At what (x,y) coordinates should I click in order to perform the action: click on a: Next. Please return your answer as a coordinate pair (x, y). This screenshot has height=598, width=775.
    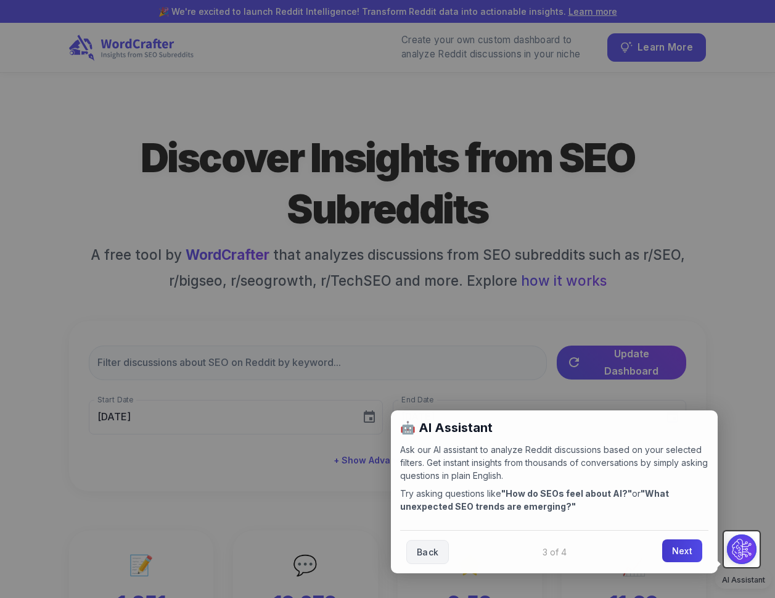
    Looking at the image, I should click on (682, 550).